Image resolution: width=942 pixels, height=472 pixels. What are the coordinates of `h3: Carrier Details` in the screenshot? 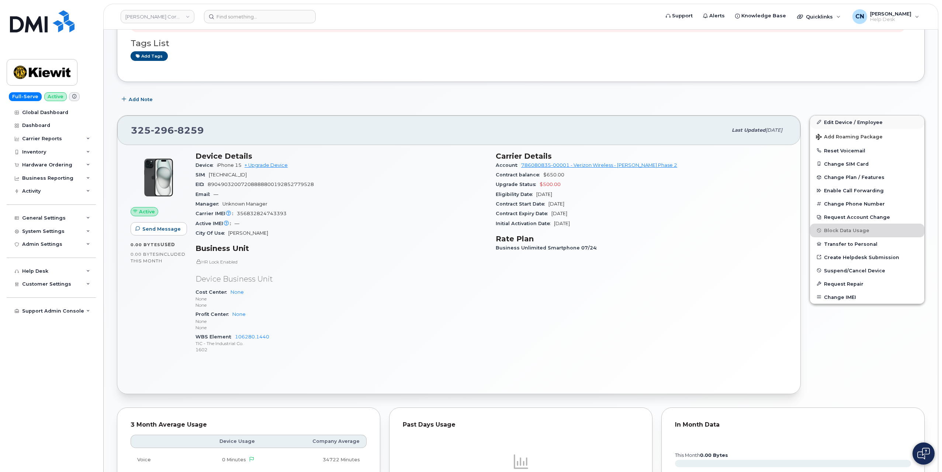 It's located at (642, 156).